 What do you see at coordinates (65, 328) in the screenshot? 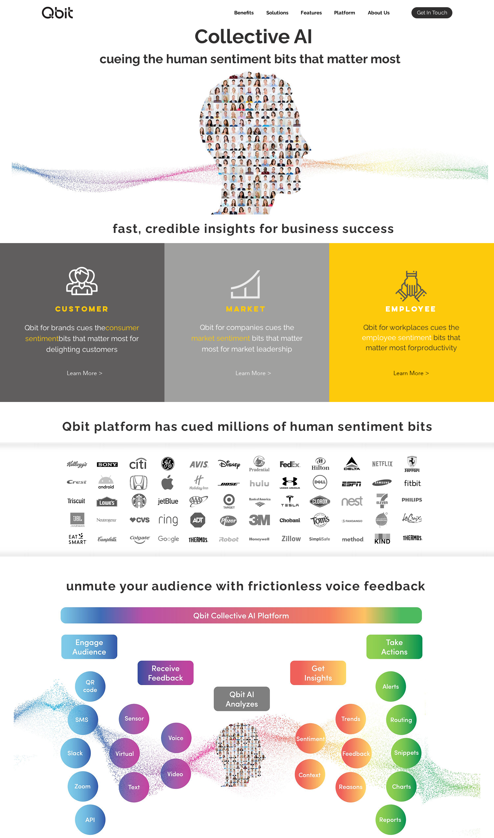
I see `span: Qbit for brands cues the` at bounding box center [65, 328].